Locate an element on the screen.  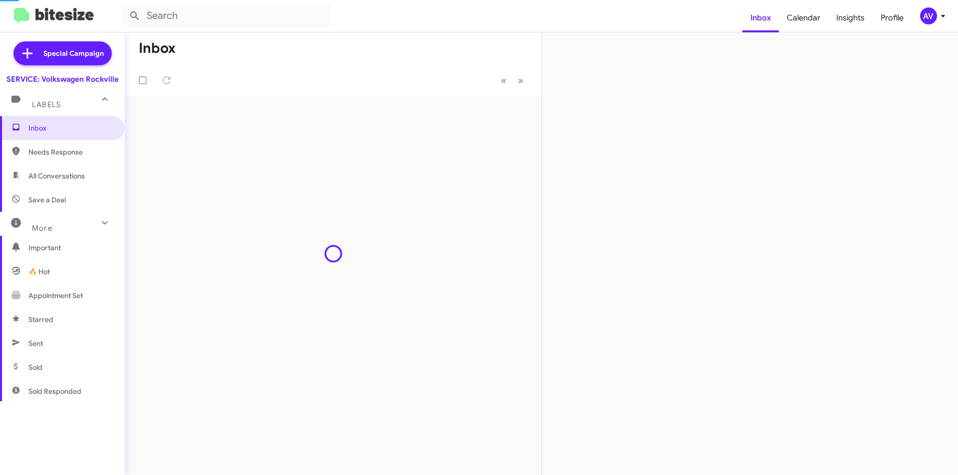
a: Profile is located at coordinates (892, 18).